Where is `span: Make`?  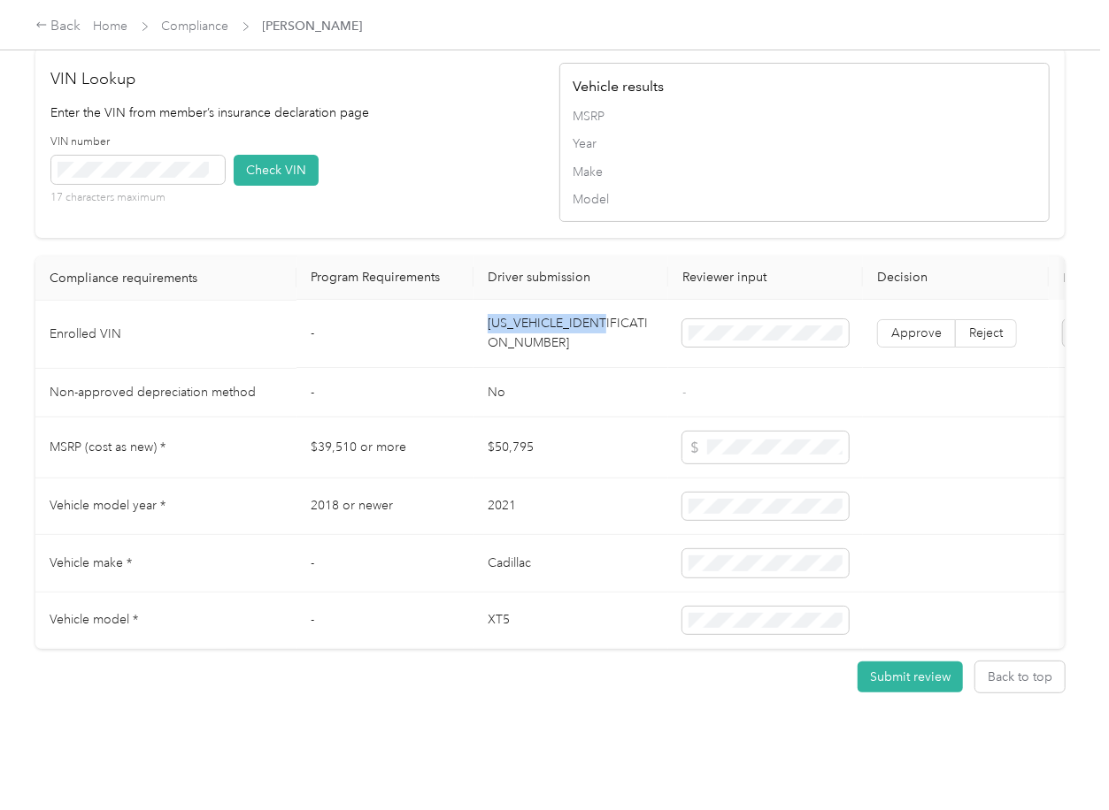
span: Make is located at coordinates (804, 172).